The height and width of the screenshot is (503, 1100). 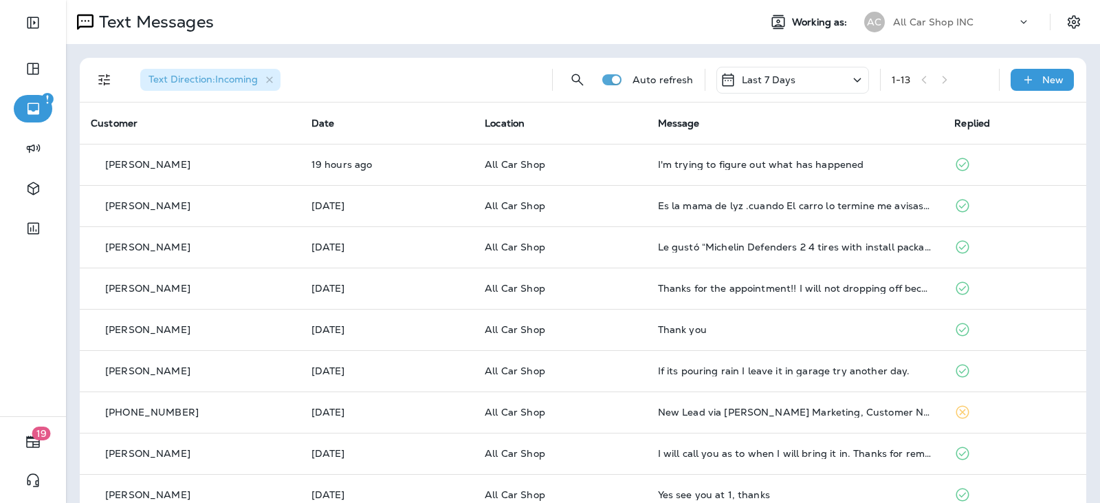 What do you see at coordinates (795, 288) in the screenshot?
I see `div: Thanks for the appointment!! I will not dropping off because I don't have anyone to pick me up.` at bounding box center [795, 288].